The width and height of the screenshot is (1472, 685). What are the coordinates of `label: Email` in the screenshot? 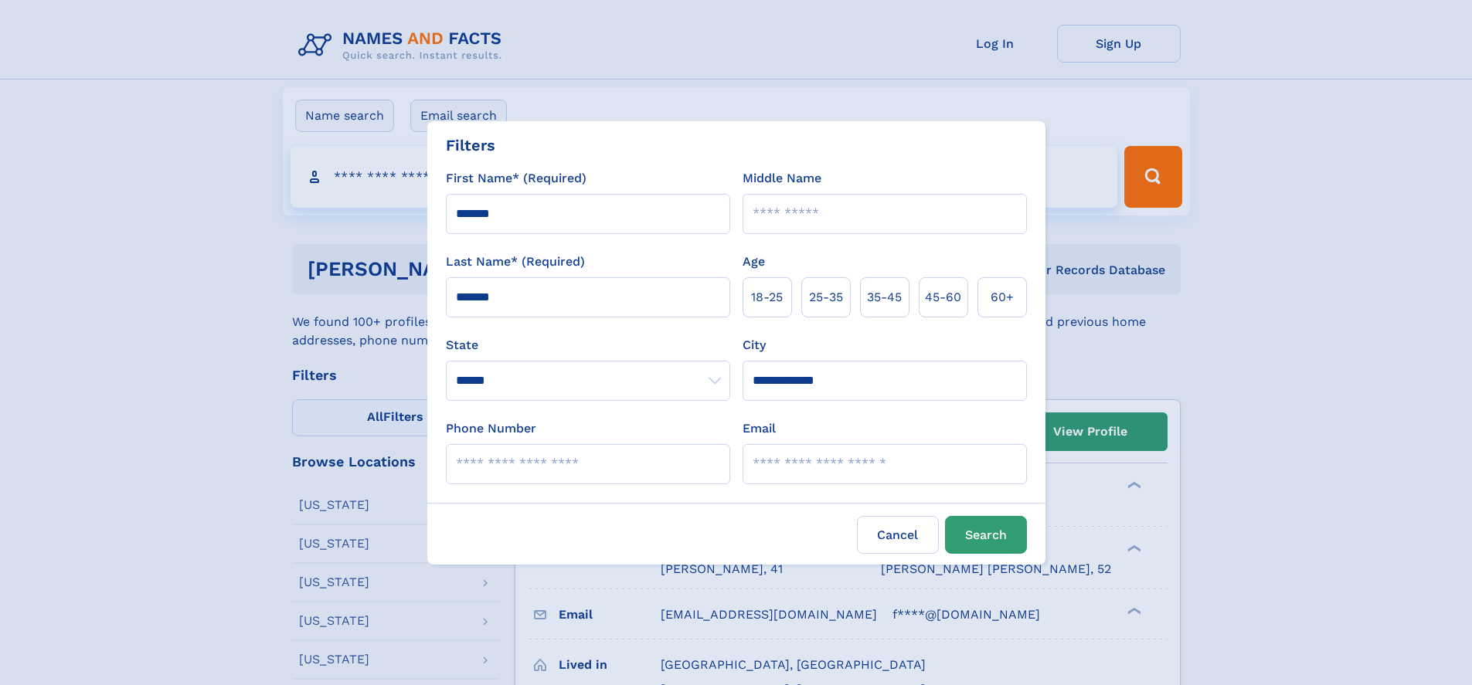 It's located at (759, 429).